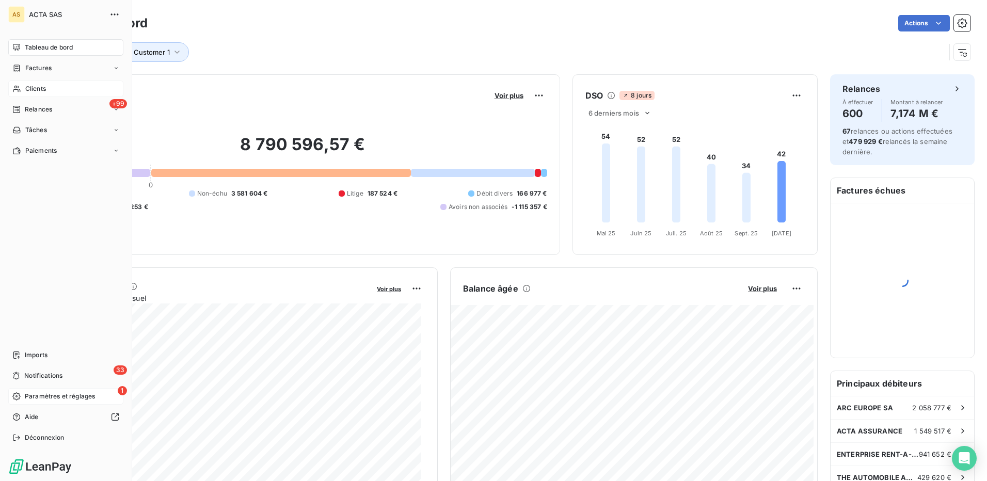 The image size is (987, 481). Describe the element at coordinates (120, 370) in the screenshot. I see `span: 33` at that location.